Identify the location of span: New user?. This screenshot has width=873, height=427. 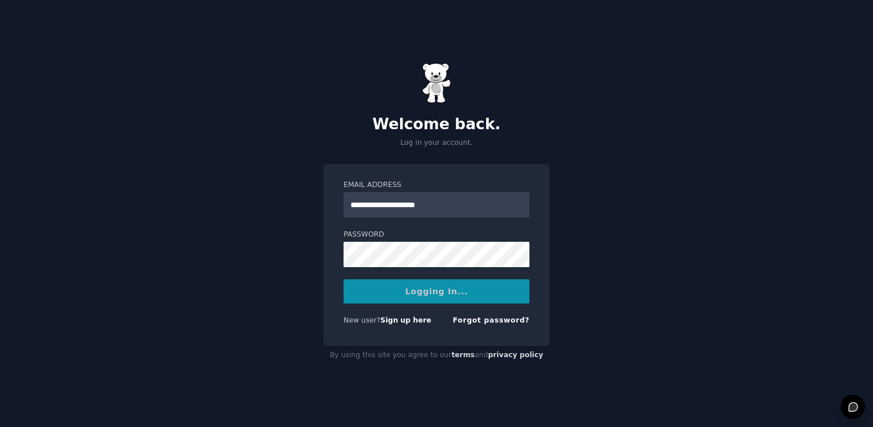
(362, 321).